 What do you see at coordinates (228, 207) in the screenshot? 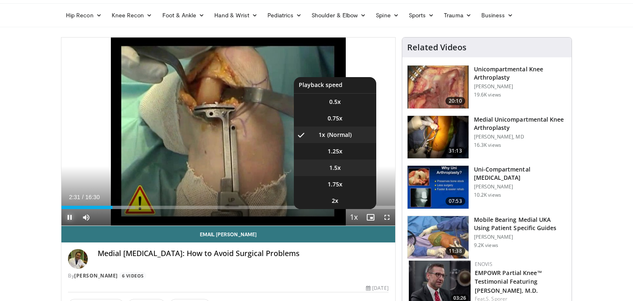
I see `div: Progress Bar` at bounding box center [228, 207].